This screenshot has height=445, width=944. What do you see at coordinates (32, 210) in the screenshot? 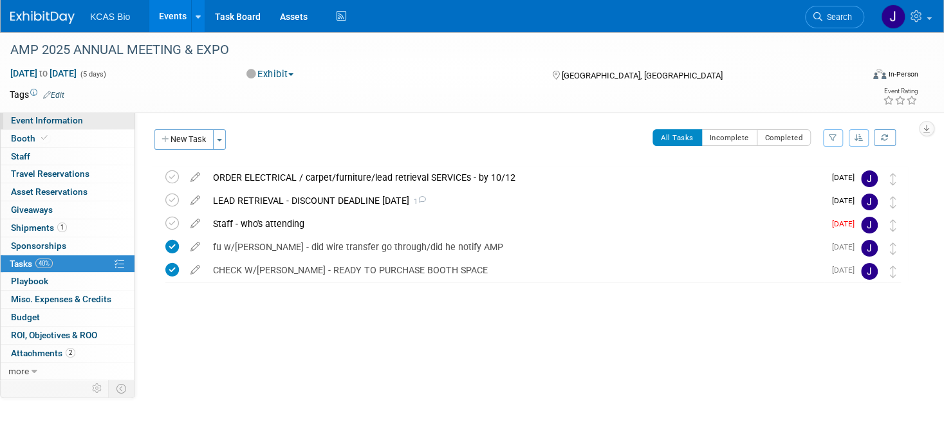
I see `span: Giveaways` at bounding box center [32, 210].